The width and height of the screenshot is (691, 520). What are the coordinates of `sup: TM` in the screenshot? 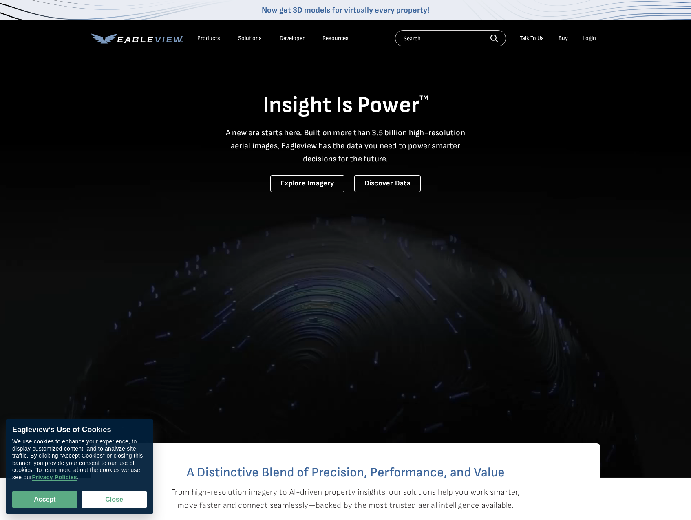 It's located at (424, 98).